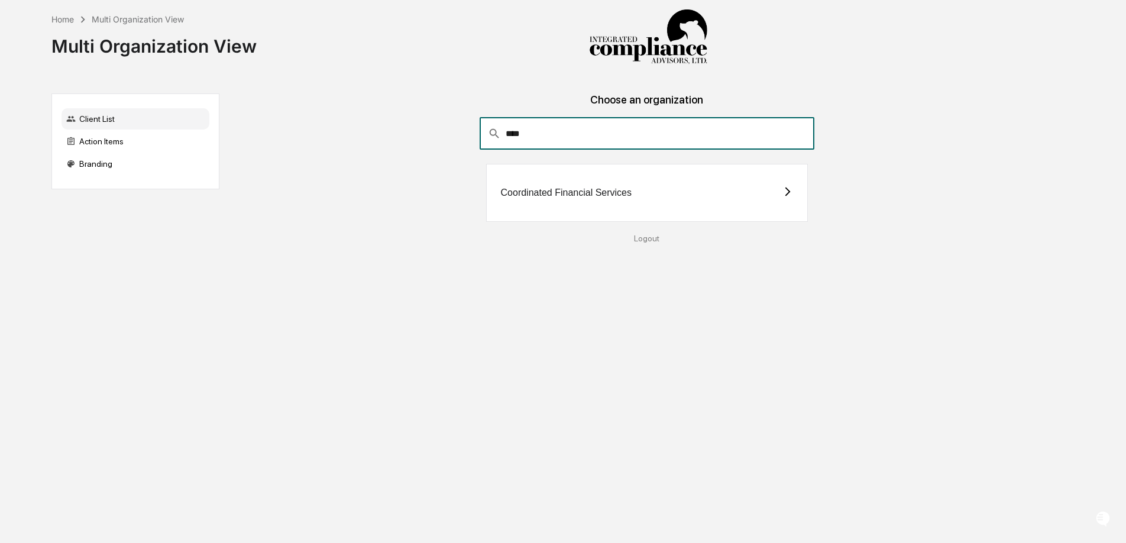 This screenshot has height=543, width=1126. What do you see at coordinates (113, 205) in the screenshot?
I see `a: Powered byPylon` at bounding box center [113, 205].